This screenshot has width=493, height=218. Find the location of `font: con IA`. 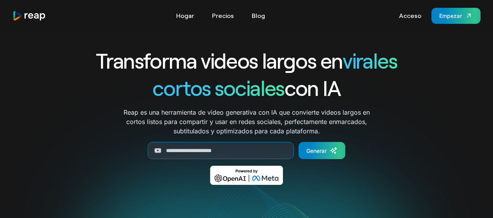

font: con IA is located at coordinates (312, 87).